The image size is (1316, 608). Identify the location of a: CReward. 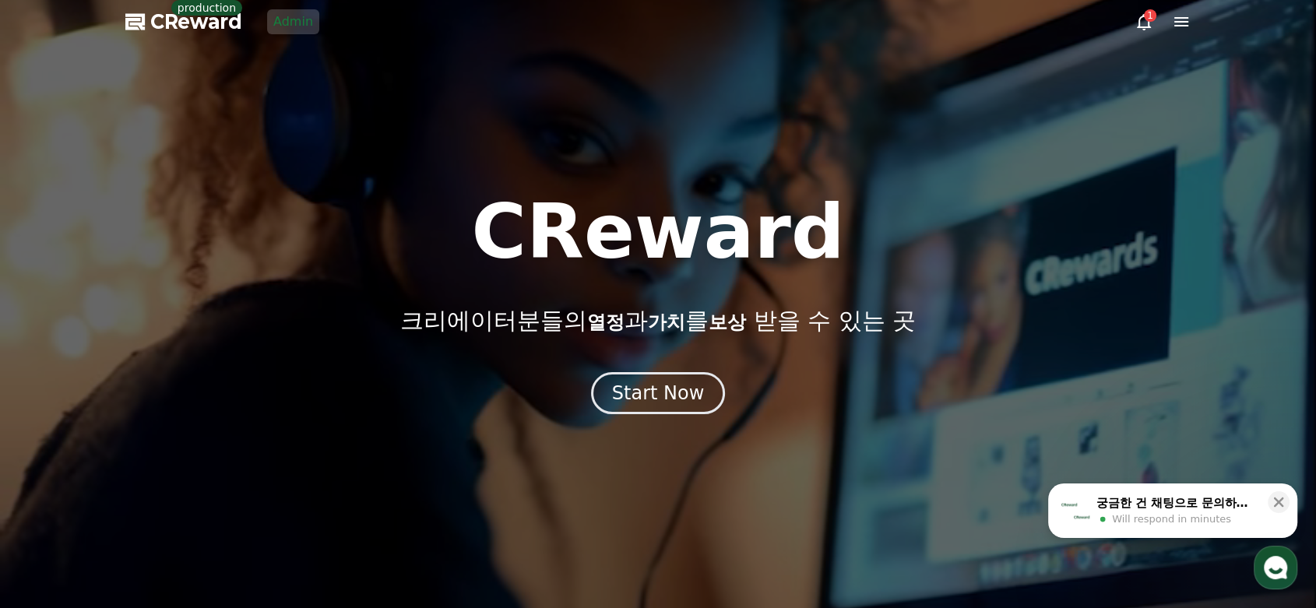
(184, 22).